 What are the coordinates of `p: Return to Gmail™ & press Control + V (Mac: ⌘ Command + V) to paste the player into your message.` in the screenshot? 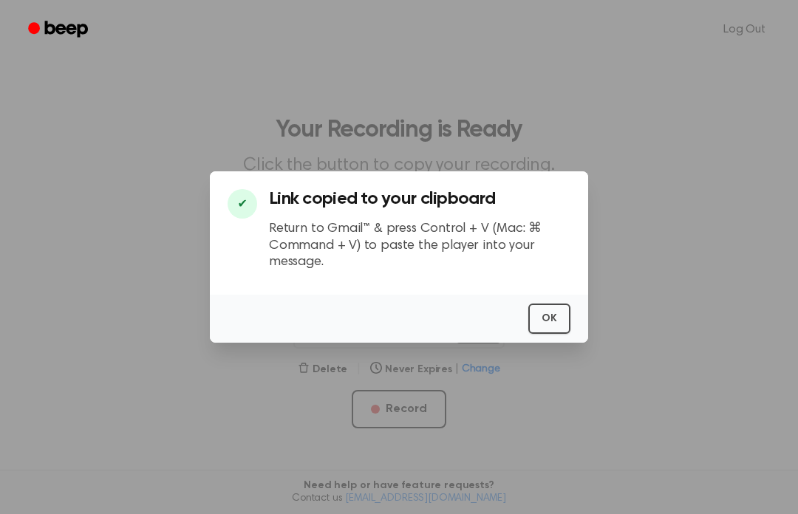 It's located at (420, 246).